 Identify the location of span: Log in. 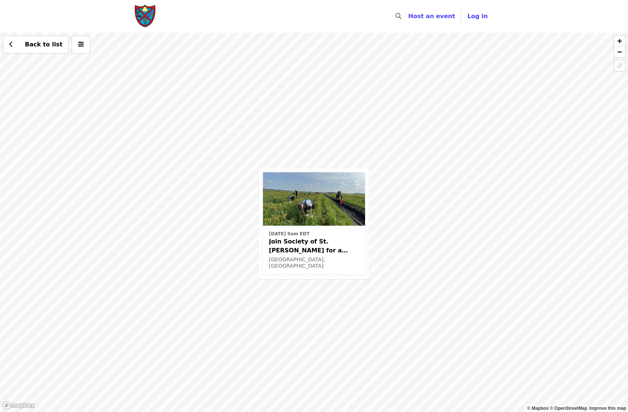
(478, 16).